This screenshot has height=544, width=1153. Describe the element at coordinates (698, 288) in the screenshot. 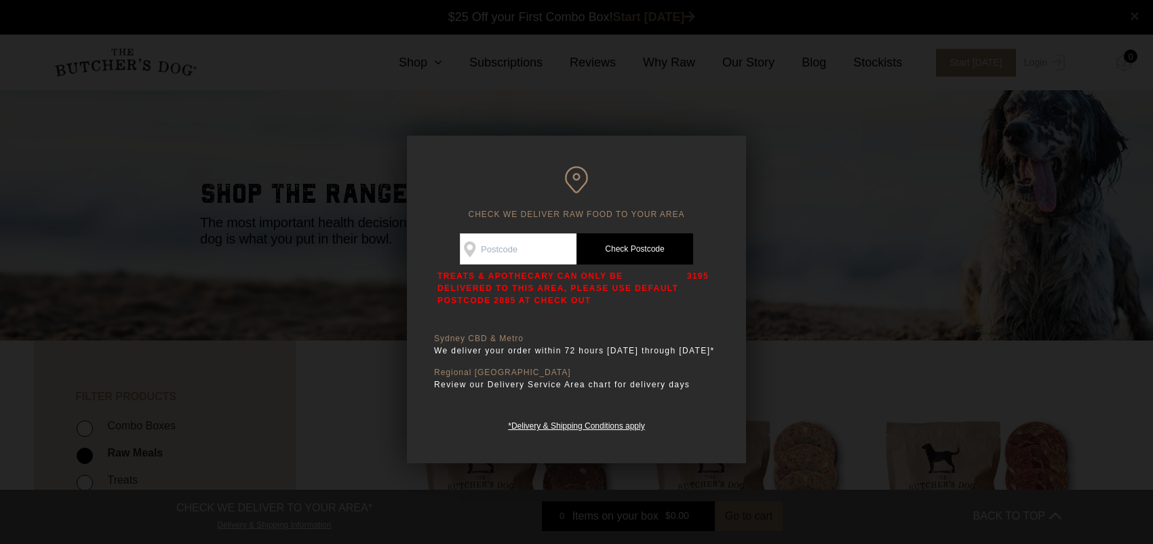

I see `p: 3195` at that location.